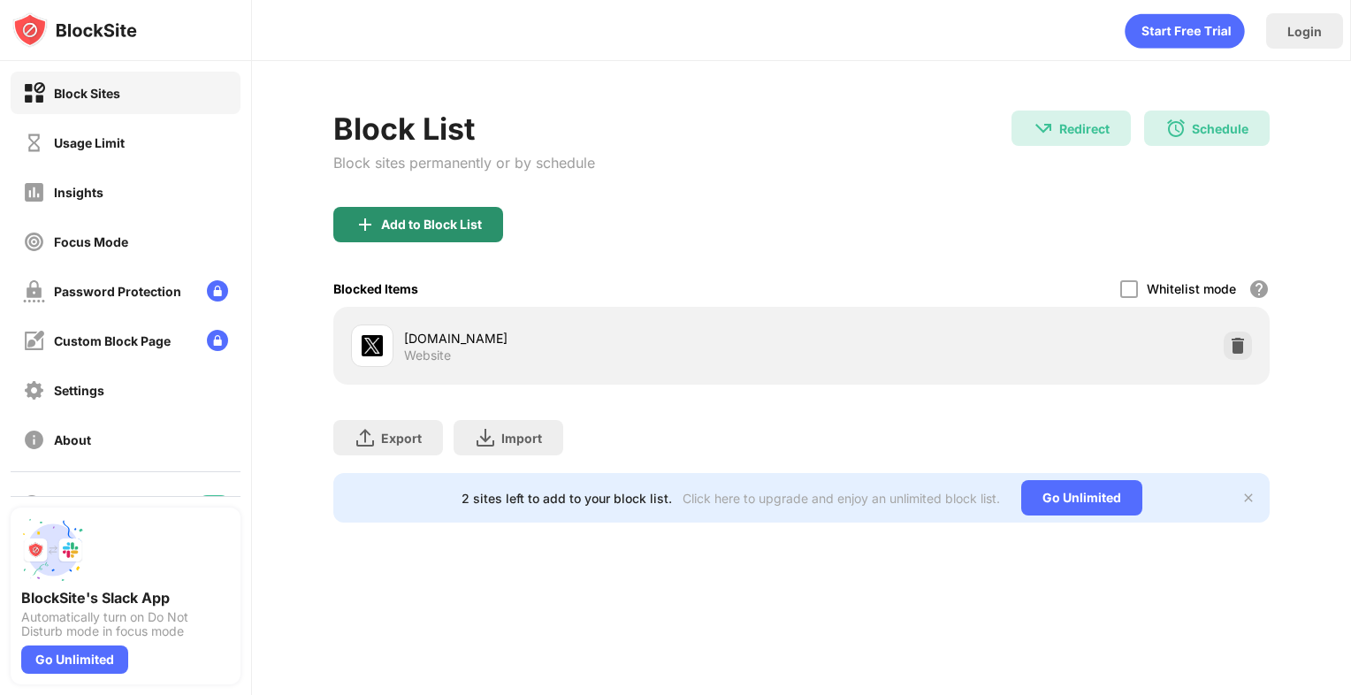 This screenshot has width=1351, height=695. Describe the element at coordinates (841, 498) in the screenshot. I see `div: Click here to upgrade and enjoy an unlimited block list.` at that location.